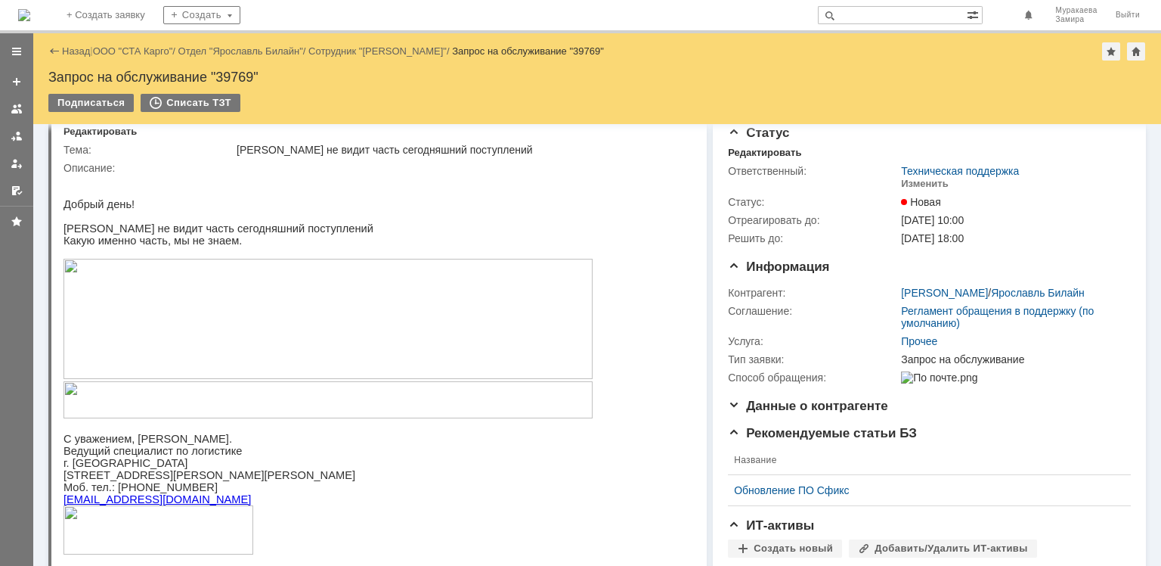  Describe the element at coordinates (813, 171) in the screenshot. I see `div: Ответственный:` at that location.